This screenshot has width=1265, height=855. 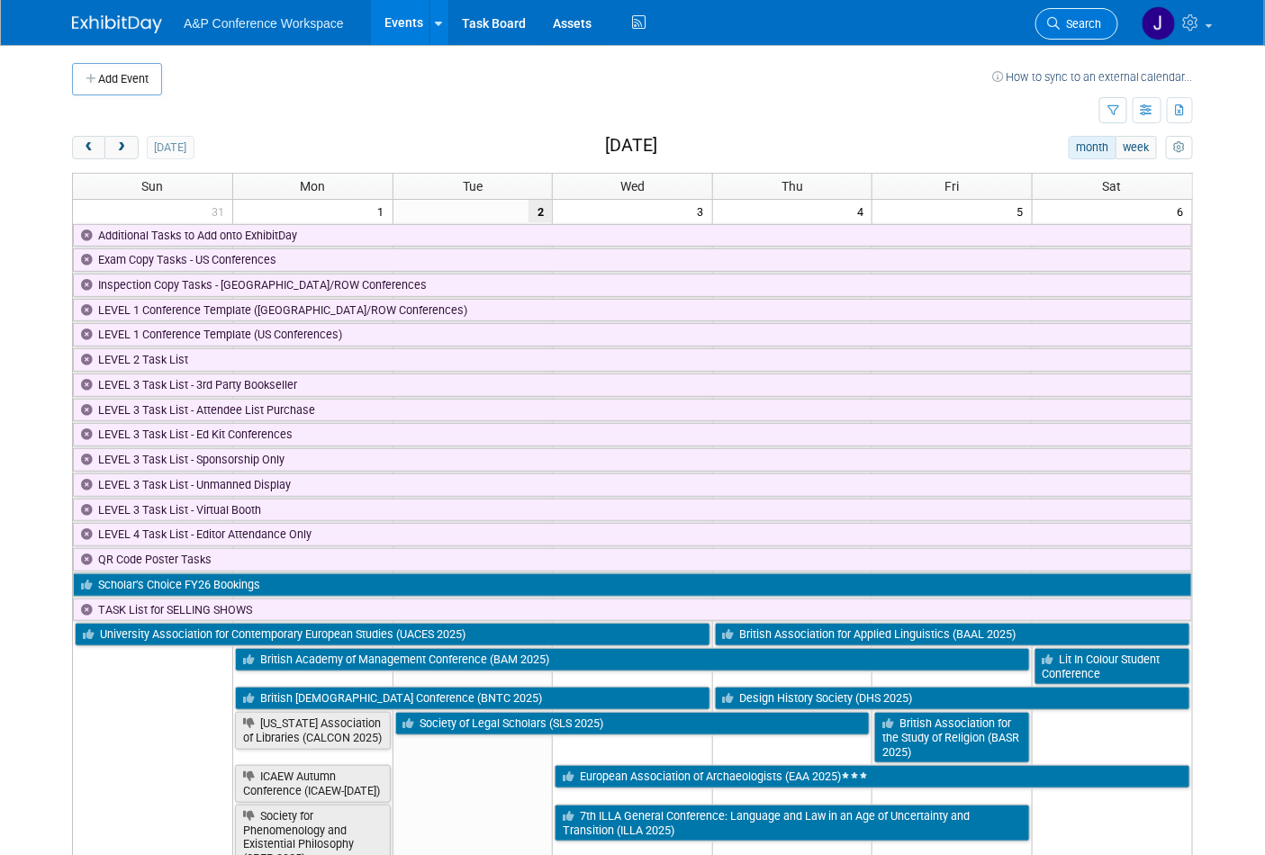 What do you see at coordinates (1159, 23) in the screenshot?
I see `img: Jennifer Howell` at bounding box center [1159, 23].